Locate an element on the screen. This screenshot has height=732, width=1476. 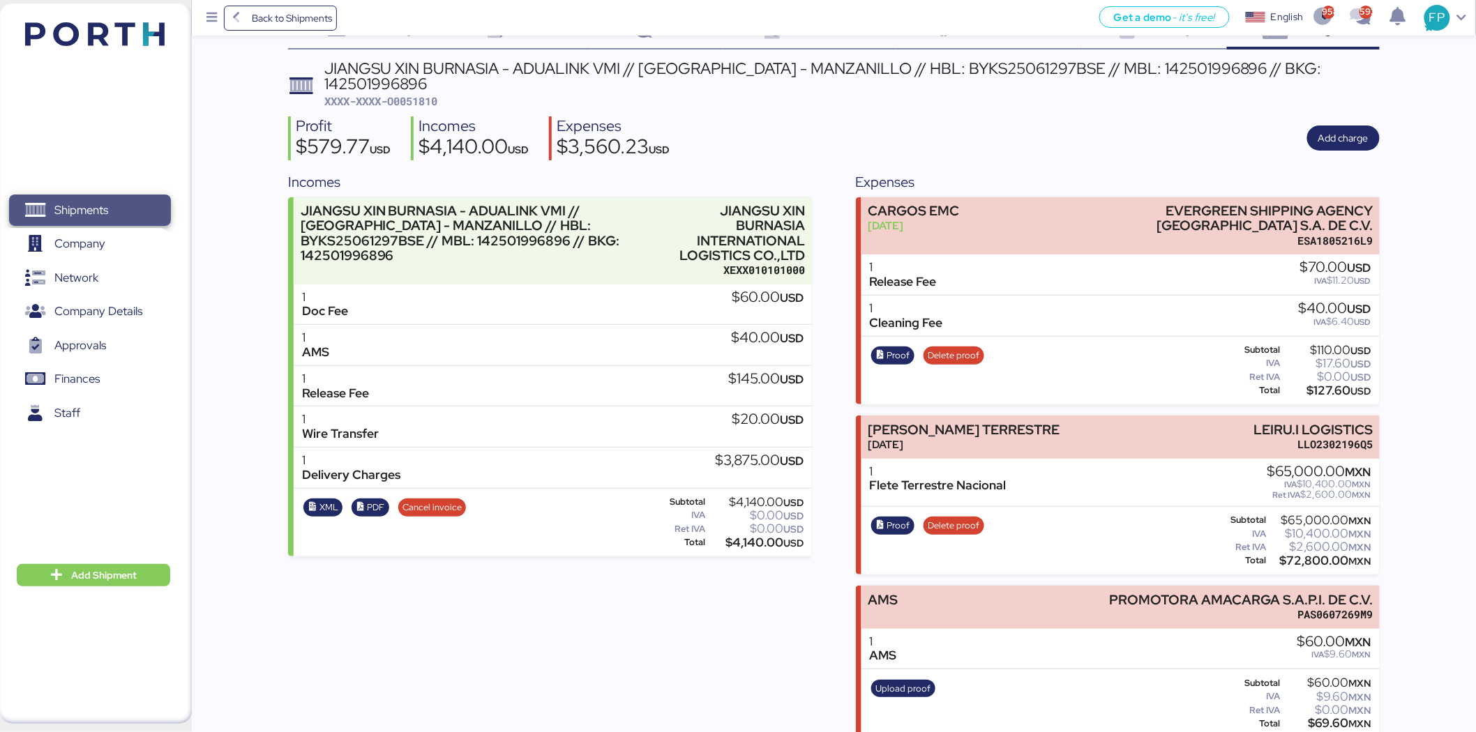
span: Upload proof is located at coordinates (903, 689).